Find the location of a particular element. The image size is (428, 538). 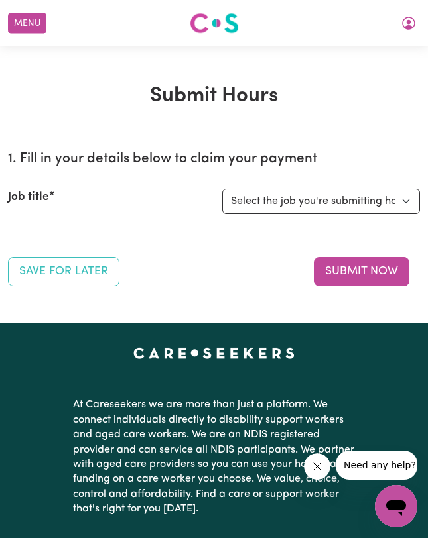

h1: Submit Hours is located at coordinates (214, 96).